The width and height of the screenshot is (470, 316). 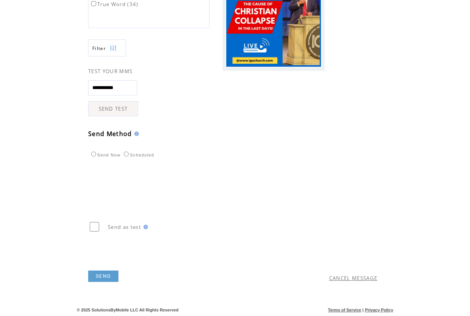 What do you see at coordinates (379, 310) in the screenshot?
I see `a: Privacy Policy` at bounding box center [379, 310].